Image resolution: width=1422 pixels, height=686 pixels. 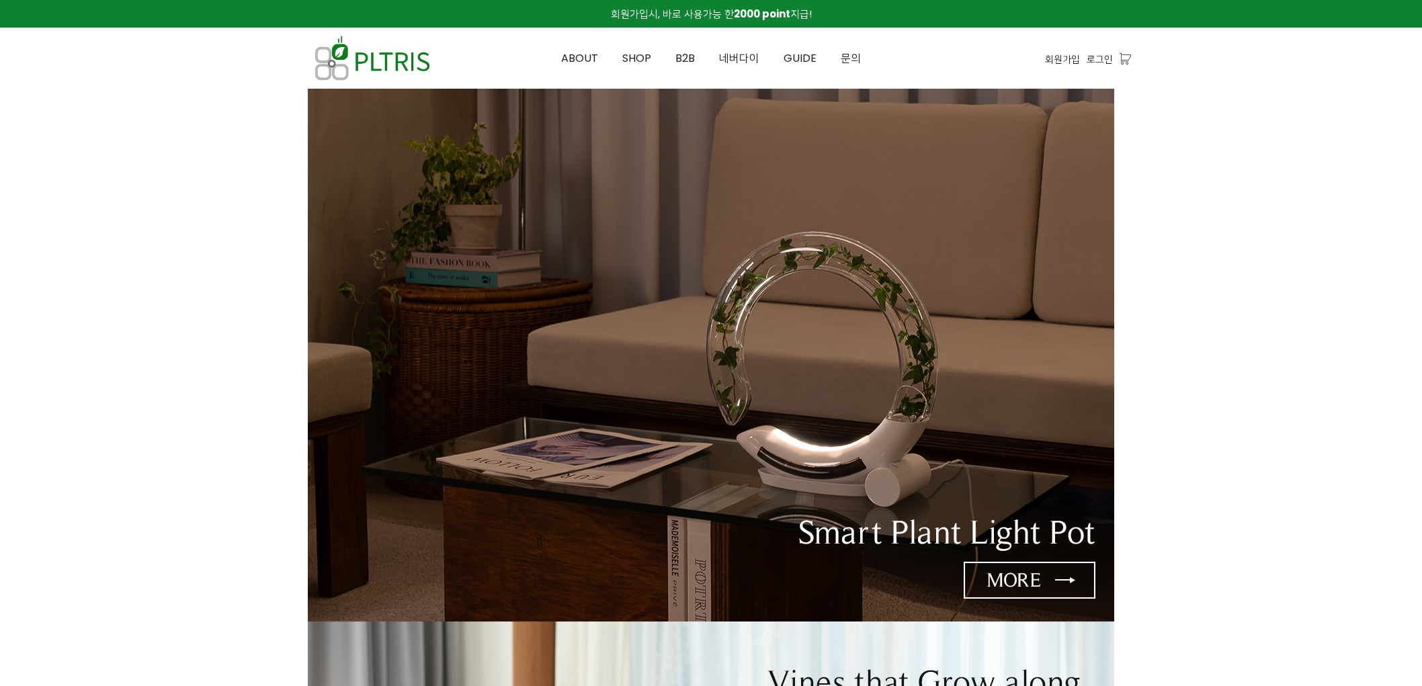 What do you see at coordinates (685, 58) in the screenshot?
I see `span: B2B` at bounding box center [685, 58].